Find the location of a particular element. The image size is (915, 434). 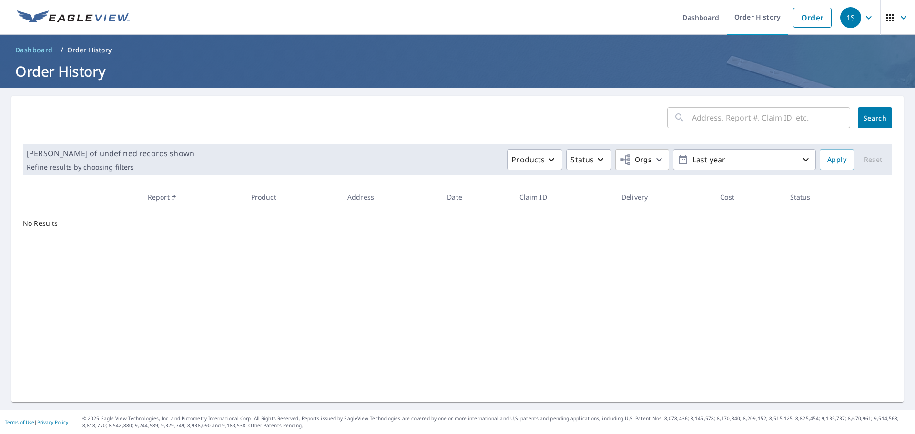

button: Last year is located at coordinates (744, 160).